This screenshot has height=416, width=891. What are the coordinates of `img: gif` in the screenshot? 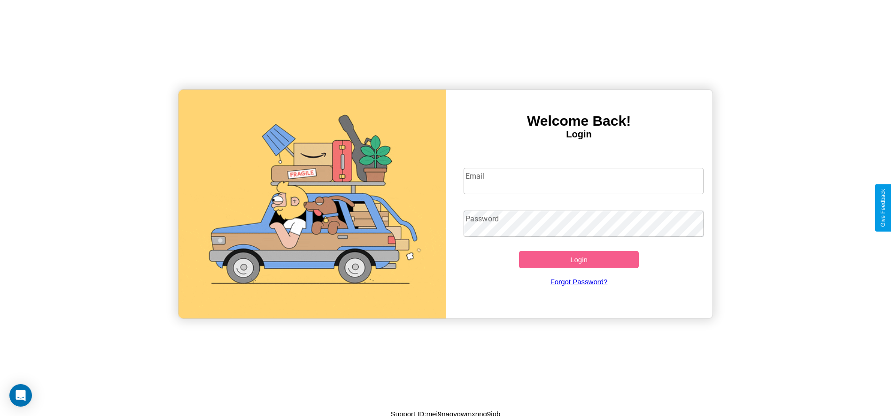 It's located at (312, 204).